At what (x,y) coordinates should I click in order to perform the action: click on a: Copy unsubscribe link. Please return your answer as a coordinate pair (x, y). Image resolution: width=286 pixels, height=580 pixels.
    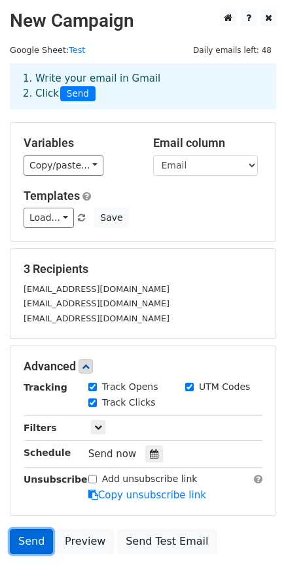
    Looking at the image, I should click on (147, 495).